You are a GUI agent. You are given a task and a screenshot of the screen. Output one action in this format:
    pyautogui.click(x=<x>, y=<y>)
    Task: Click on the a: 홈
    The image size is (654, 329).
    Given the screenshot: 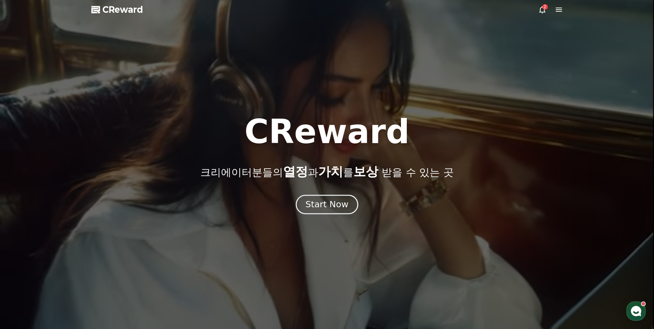 What is the action you would take?
    pyautogui.click(x=24, y=227)
    